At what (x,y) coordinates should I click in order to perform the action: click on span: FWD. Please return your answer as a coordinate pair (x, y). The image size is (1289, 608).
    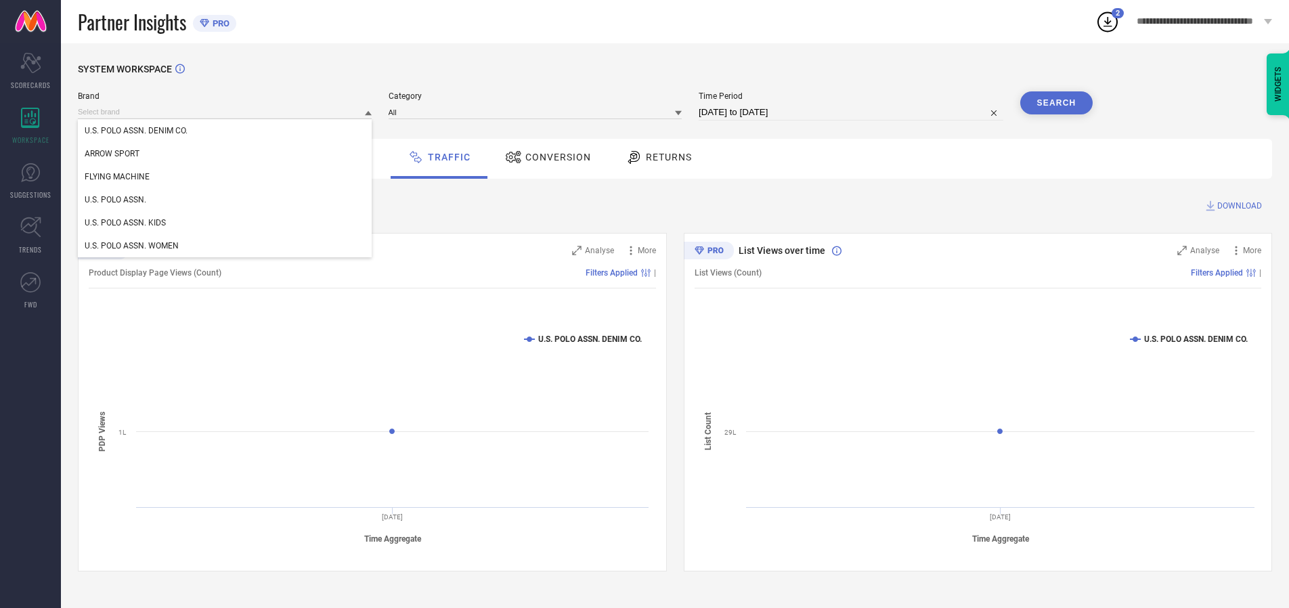
    Looking at the image, I should click on (30, 304).